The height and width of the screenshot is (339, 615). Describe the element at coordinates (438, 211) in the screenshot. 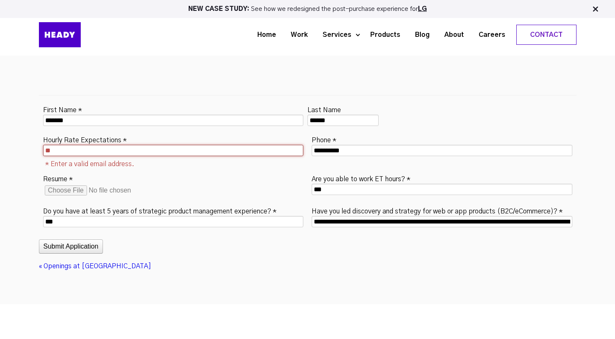

I see `label: Have you led discovery and strategy for web or app products (B2C/eCommerce)? *` at that location.